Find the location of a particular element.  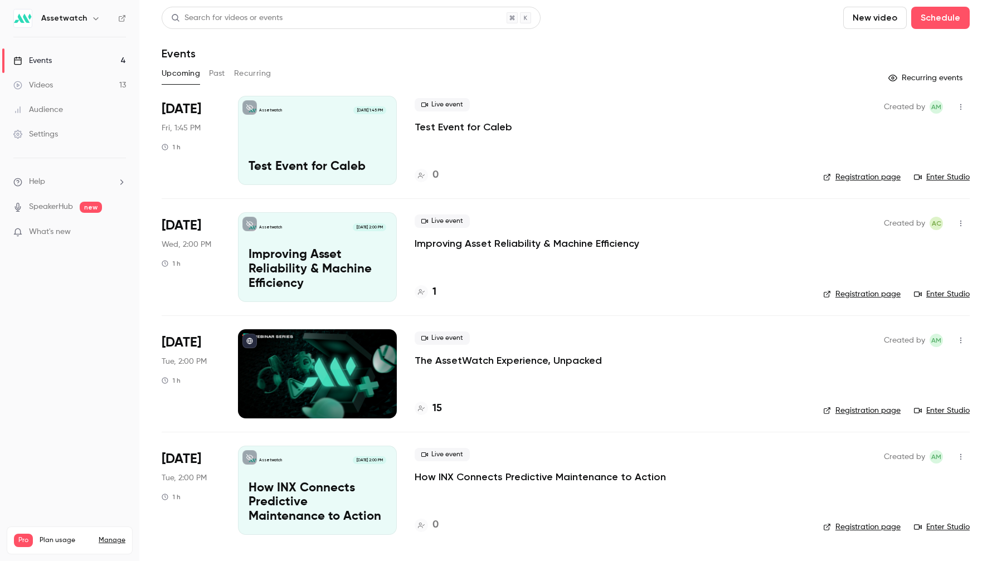

div: Search for videos or events is located at coordinates (227, 18).